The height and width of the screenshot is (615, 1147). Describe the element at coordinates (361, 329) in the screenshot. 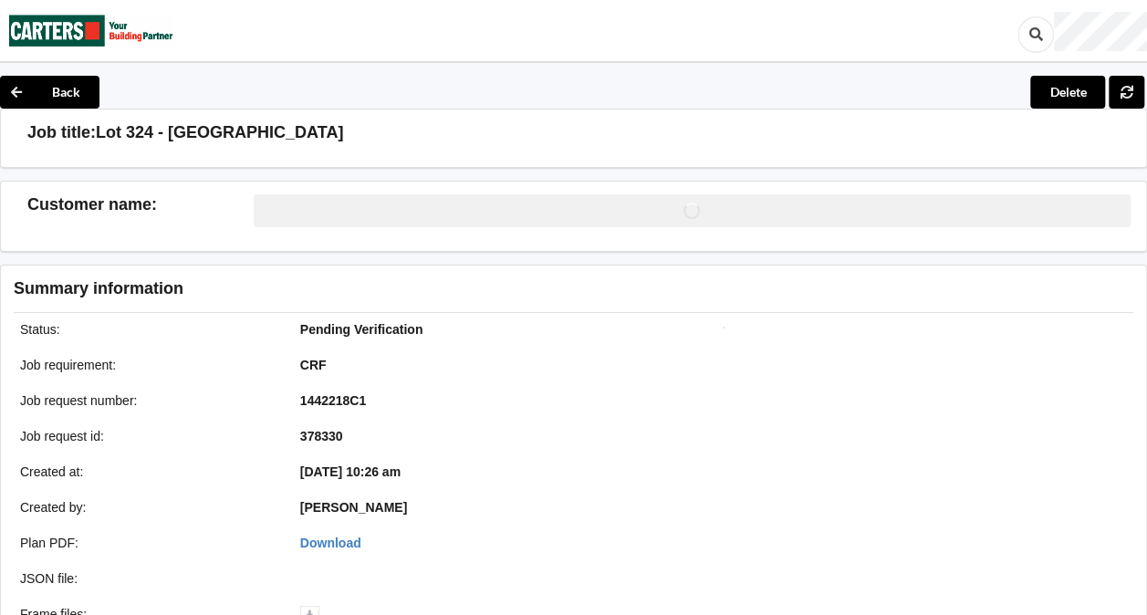

I see `b: Pending Verification` at that location.